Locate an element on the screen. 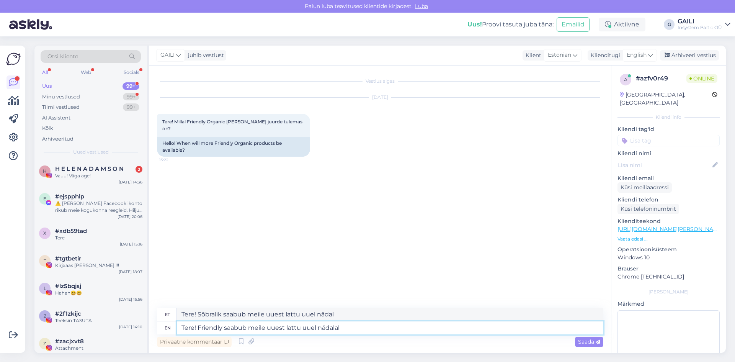  span: #2f1zkijc is located at coordinates (68, 313).